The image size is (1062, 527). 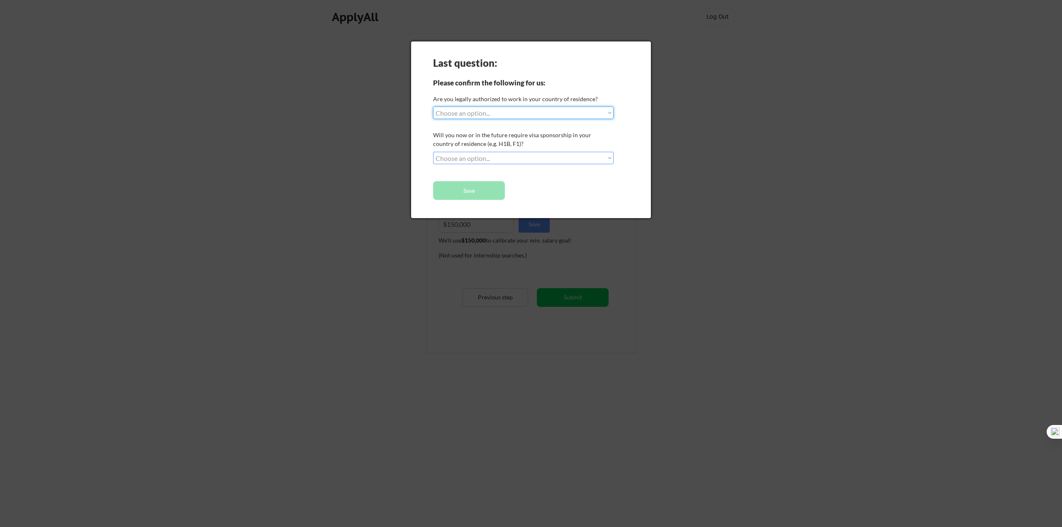 What do you see at coordinates (1055, 432) in the screenshot?
I see `img: one_i.png` at bounding box center [1055, 432].